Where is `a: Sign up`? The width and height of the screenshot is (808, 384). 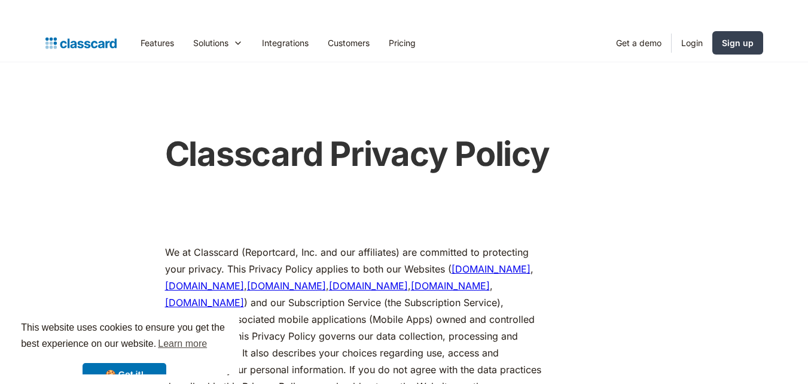 a: Sign up is located at coordinates (738, 42).